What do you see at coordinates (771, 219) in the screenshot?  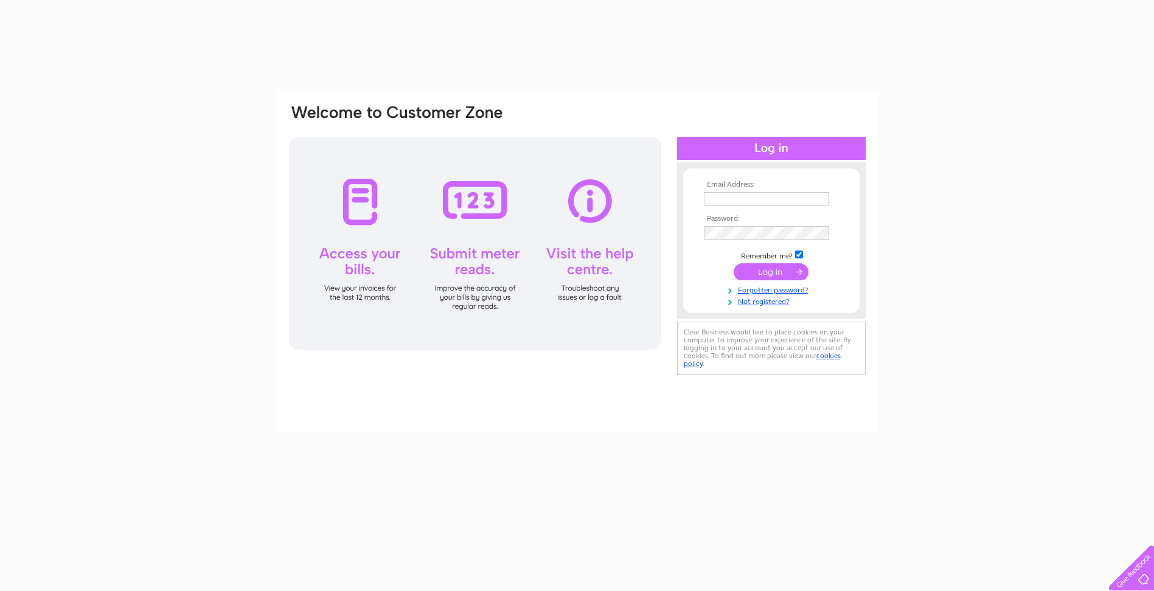 I see `th: Password:` at bounding box center [771, 219].